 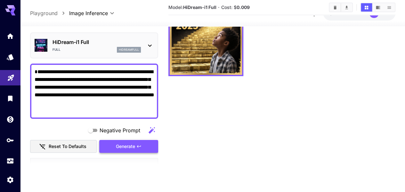 I want to click on div: Show media in grid viewShow media in video viewShow media in list view, so click(x=378, y=7).